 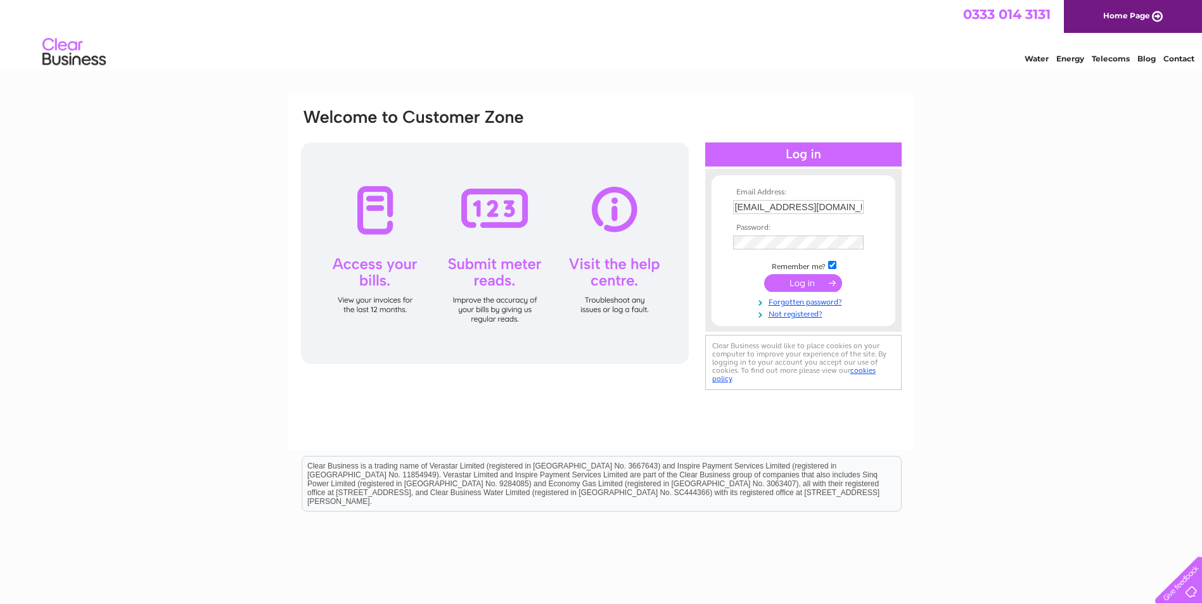 I want to click on th: Password:, so click(x=803, y=228).